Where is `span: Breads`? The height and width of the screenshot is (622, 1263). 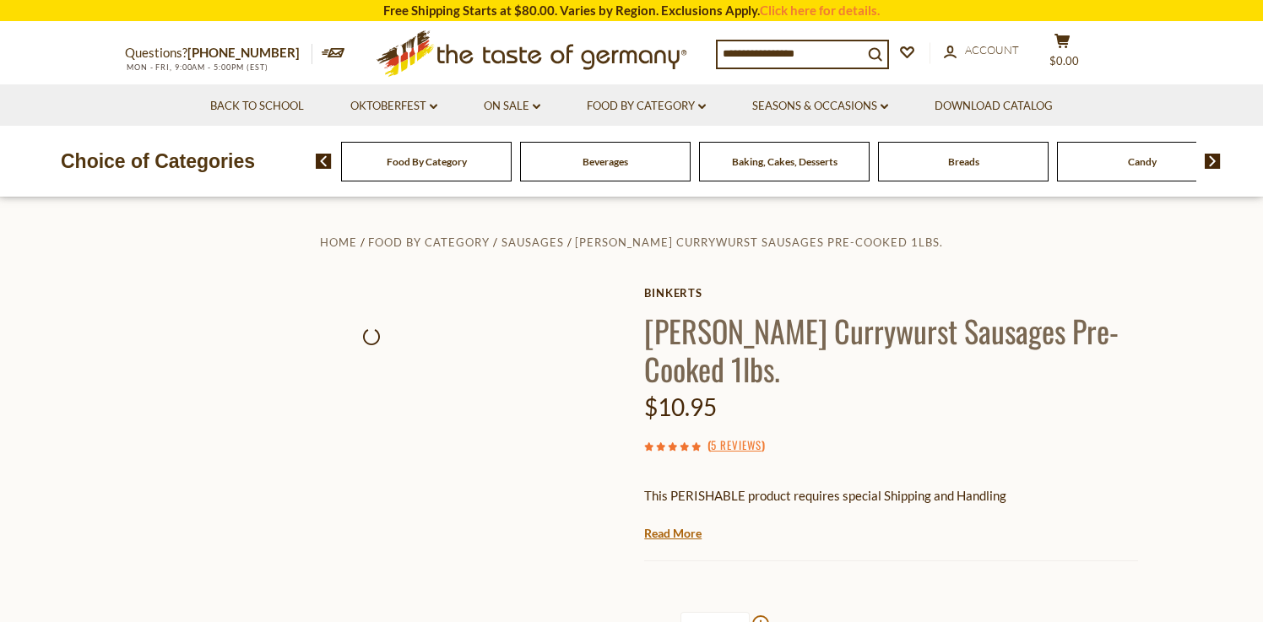 span: Breads is located at coordinates (963, 161).